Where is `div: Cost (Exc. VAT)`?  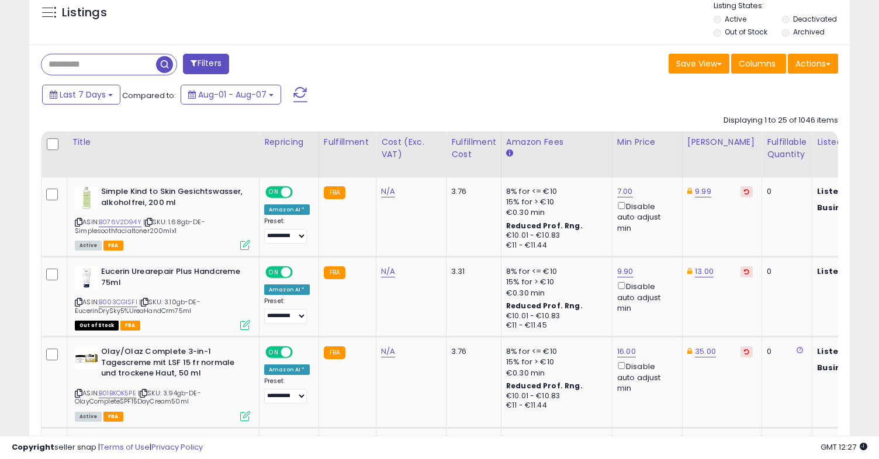 div: Cost (Exc. VAT) is located at coordinates (411, 148).